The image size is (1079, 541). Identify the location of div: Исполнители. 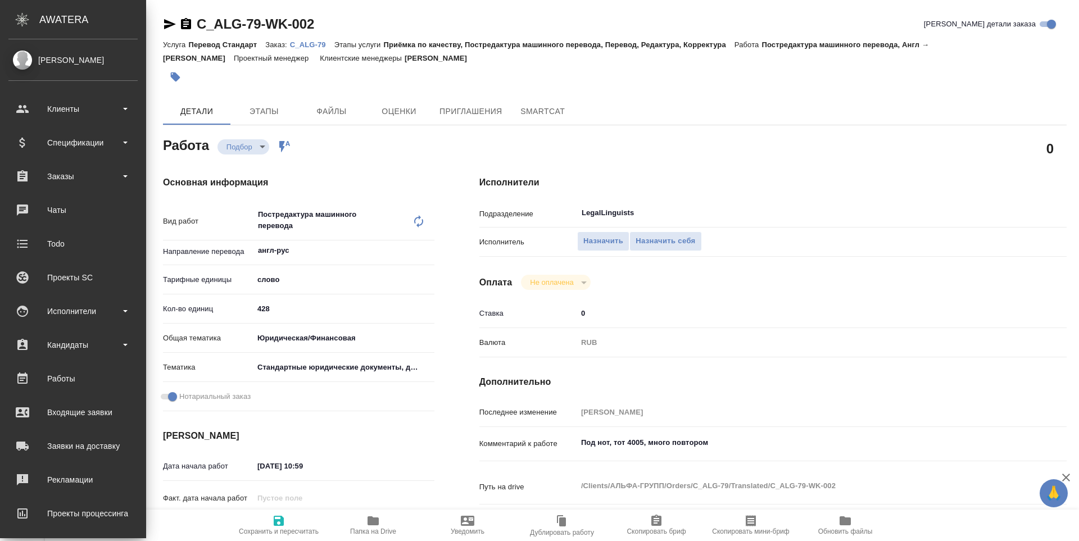
(73, 311).